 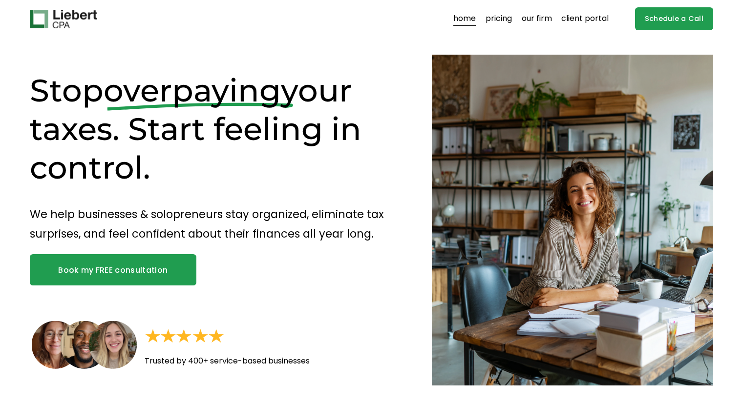 I want to click on a: Book my FREE consultation, so click(x=113, y=270).